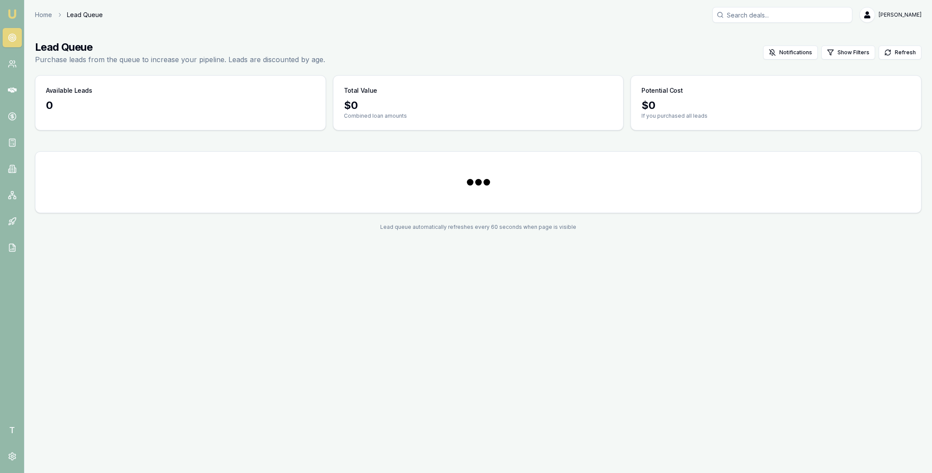 Image resolution: width=932 pixels, height=473 pixels. Describe the element at coordinates (180, 59) in the screenshot. I see `p: Purchase leads from the queue to increase your pipeline. Leads are discounted by age.` at that location.